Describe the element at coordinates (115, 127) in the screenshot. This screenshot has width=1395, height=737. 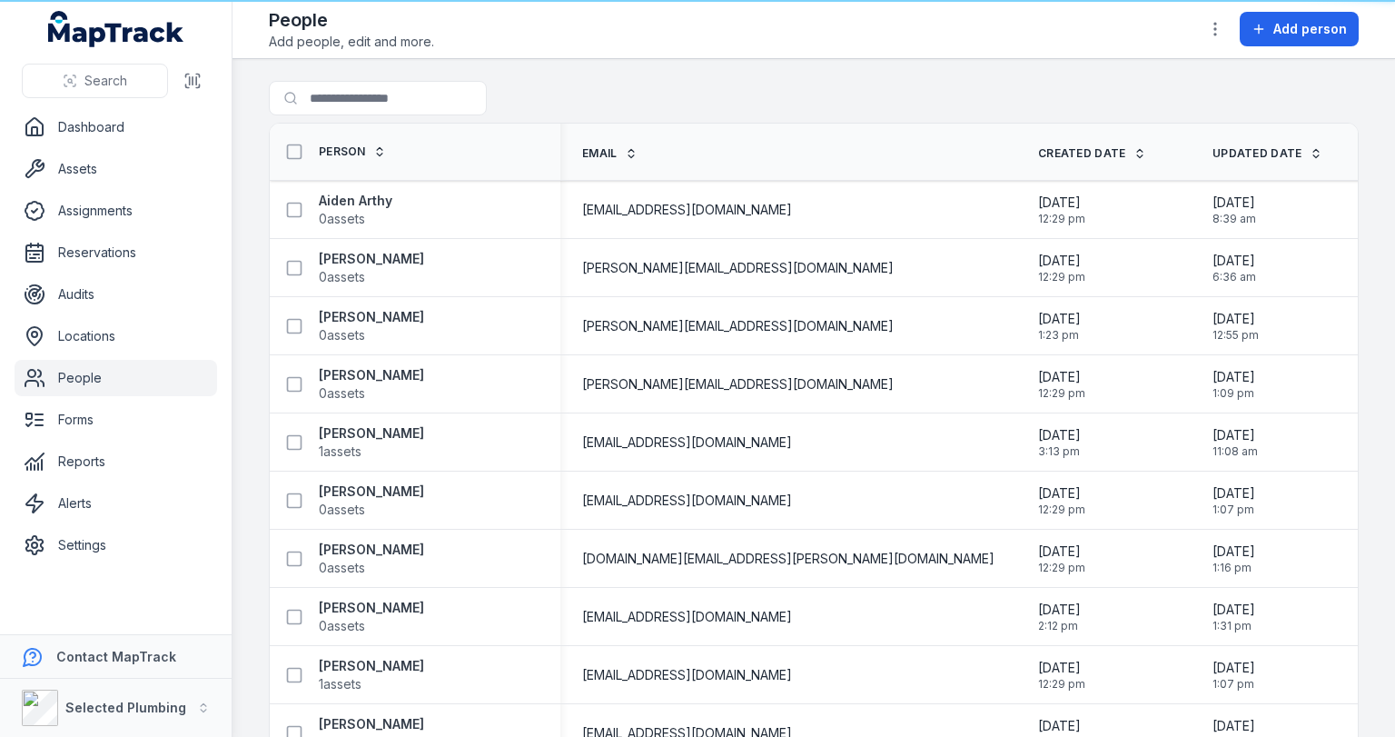
I see `a: Dashboard` at that location.